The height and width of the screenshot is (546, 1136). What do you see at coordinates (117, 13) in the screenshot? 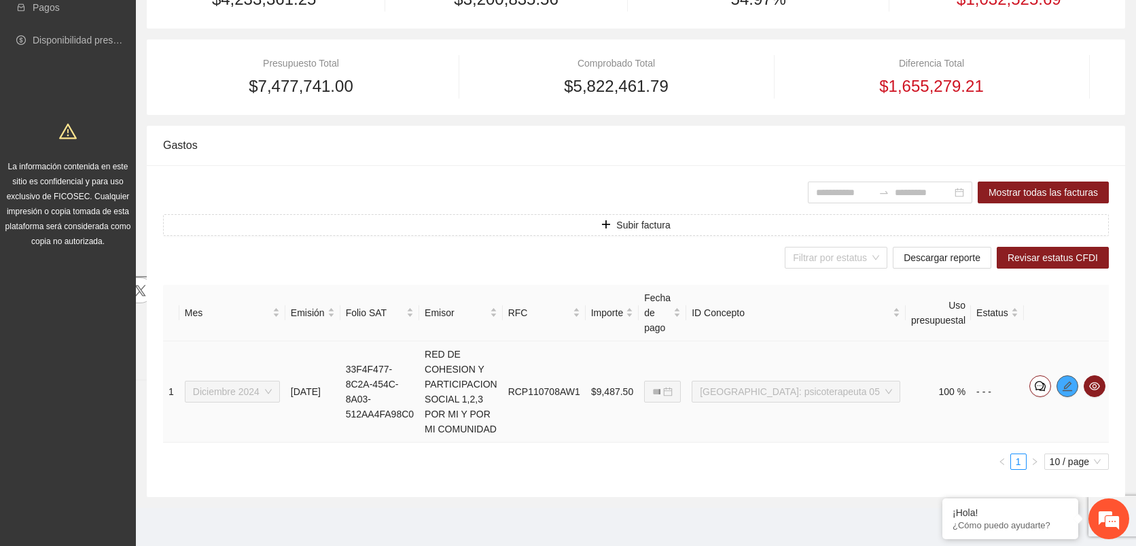
I see `div: Create a Quoteshot` at bounding box center [117, 13].